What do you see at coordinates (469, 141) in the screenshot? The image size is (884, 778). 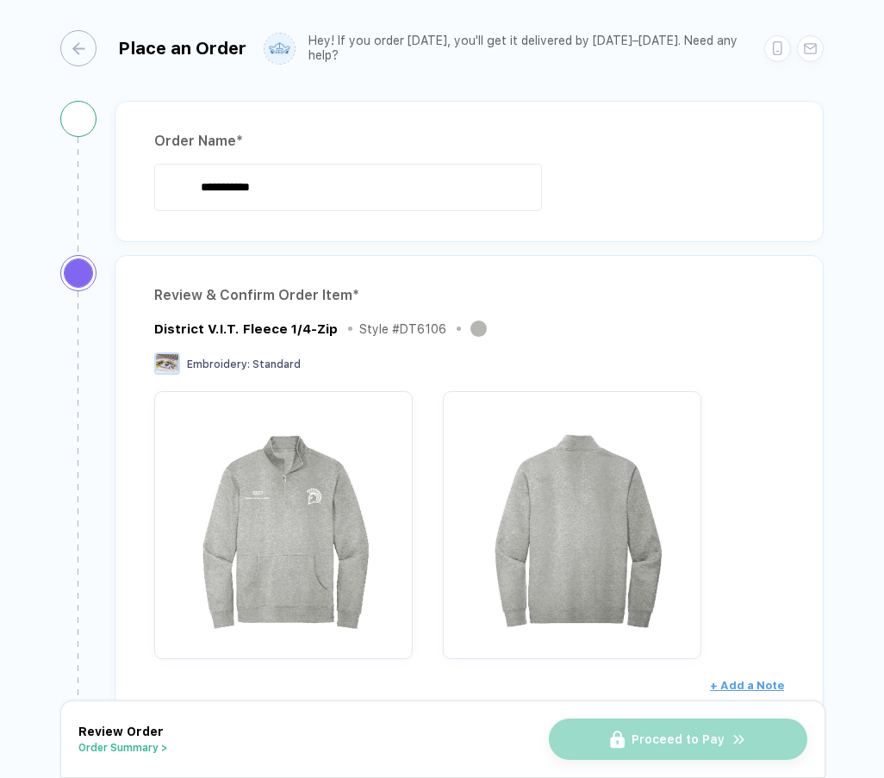 I see `div: Order Name` at bounding box center [469, 141].